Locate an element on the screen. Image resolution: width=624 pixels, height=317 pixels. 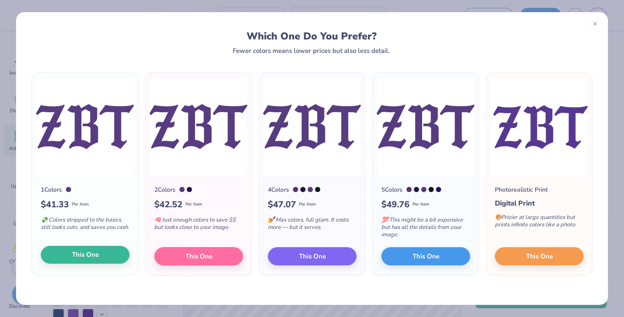
img: Photorealistic preview is located at coordinates (539, 126).